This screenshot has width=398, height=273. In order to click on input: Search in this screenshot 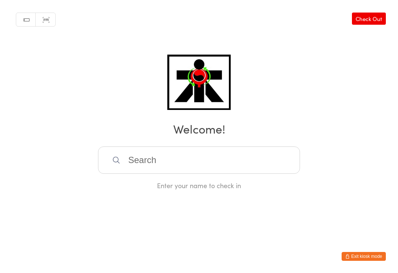, I will do `click(199, 160)`.